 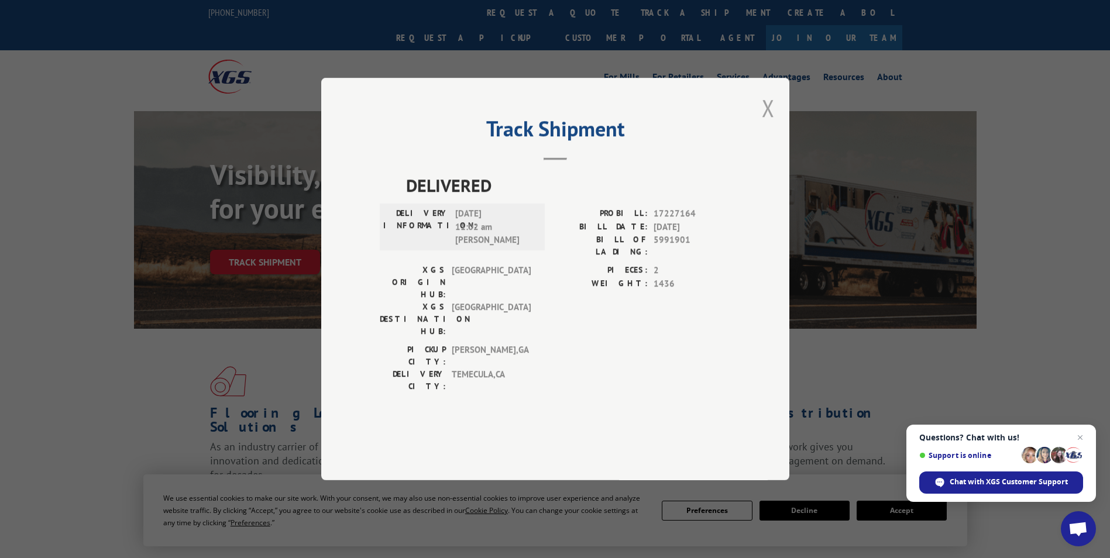 I want to click on label: PROBILL:, so click(x=602, y=214).